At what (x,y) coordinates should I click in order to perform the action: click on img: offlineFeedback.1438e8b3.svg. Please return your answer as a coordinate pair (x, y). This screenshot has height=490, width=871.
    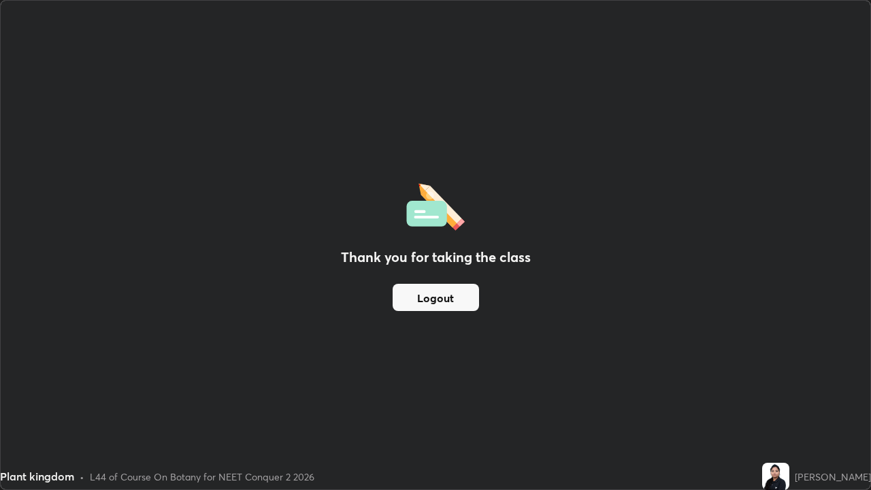
    Looking at the image, I should click on (436, 205).